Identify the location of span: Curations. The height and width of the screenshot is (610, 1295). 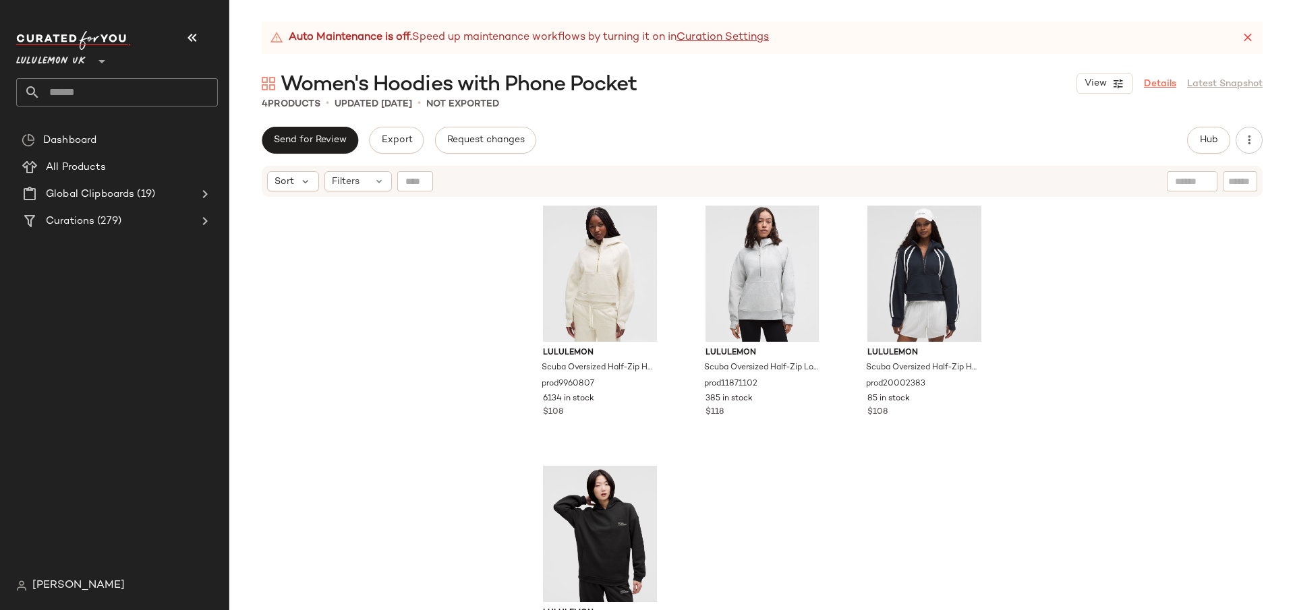
(70, 221).